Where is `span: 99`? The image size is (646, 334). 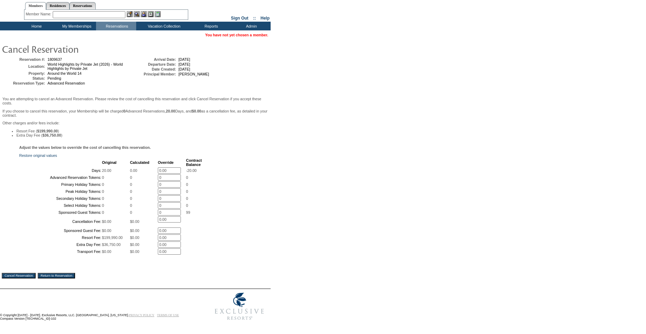
span: 99 is located at coordinates (188, 212).